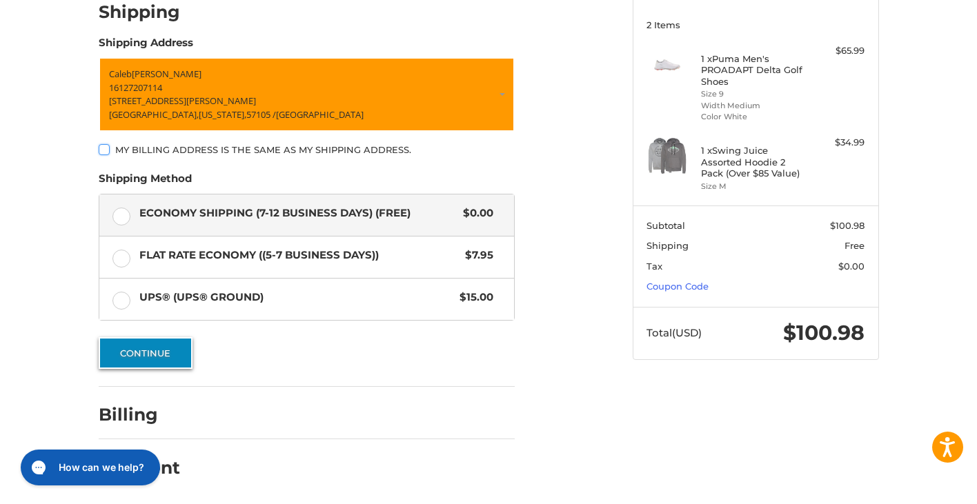  Describe the element at coordinates (753, 70) in the screenshot. I see `h4: 1 x Puma Men's PROADAPT Delta Golf Shoes` at that location.